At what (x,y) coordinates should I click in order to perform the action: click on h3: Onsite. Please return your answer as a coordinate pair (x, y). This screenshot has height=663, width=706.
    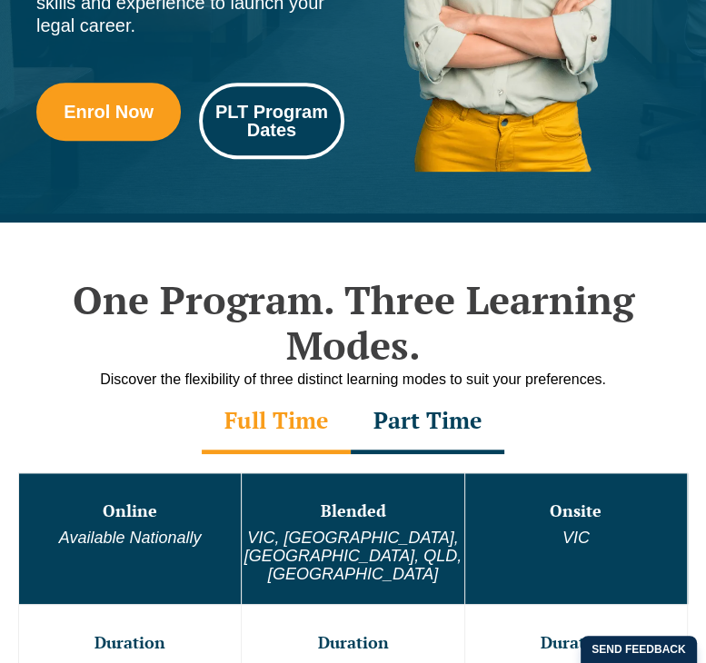
    Looking at the image, I should click on (576, 511).